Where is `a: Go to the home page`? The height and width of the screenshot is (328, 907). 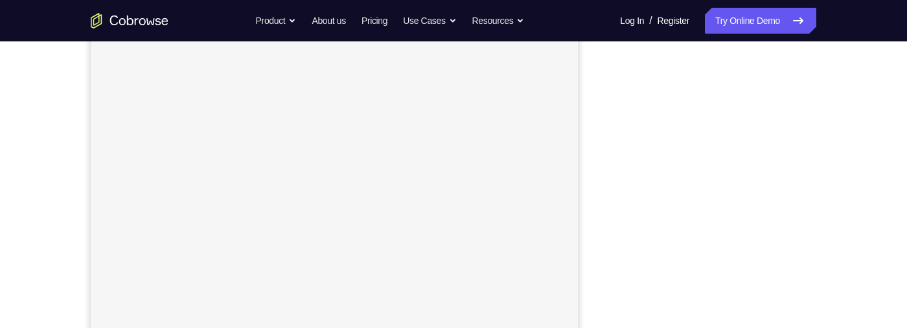 a: Go to the home page is located at coordinates (130, 21).